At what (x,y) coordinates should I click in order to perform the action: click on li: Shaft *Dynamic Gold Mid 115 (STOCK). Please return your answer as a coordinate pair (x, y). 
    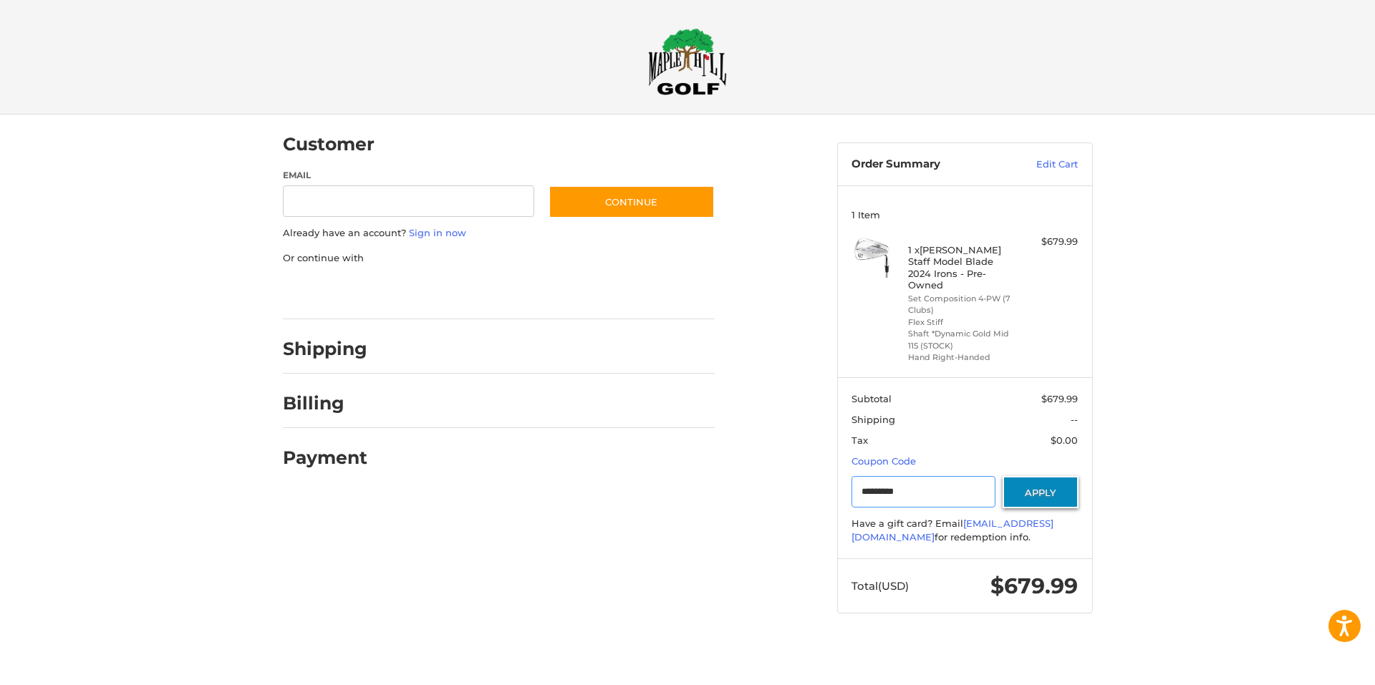
    Looking at the image, I should click on (962, 339).